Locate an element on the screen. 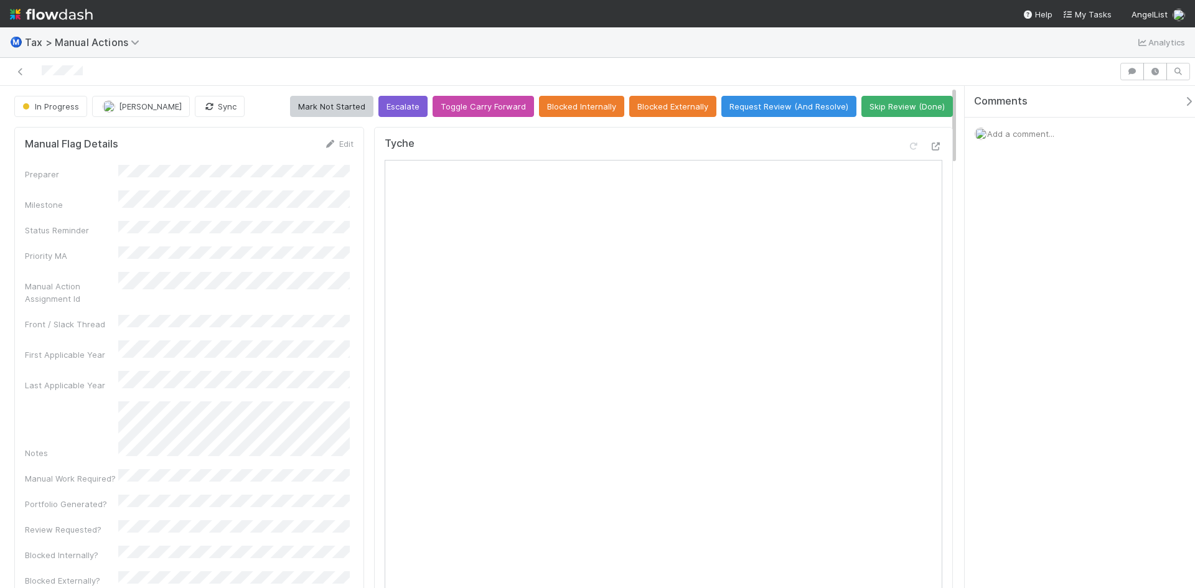  div: Blocked Internally? is located at coordinates (72, 555).